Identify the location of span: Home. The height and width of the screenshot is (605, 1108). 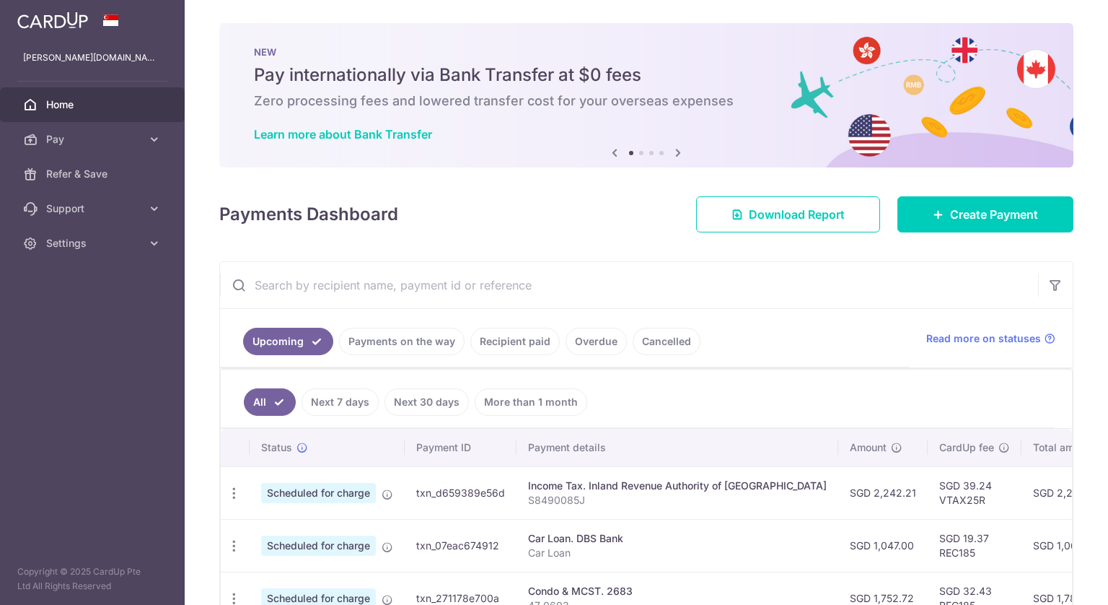
(94, 105).